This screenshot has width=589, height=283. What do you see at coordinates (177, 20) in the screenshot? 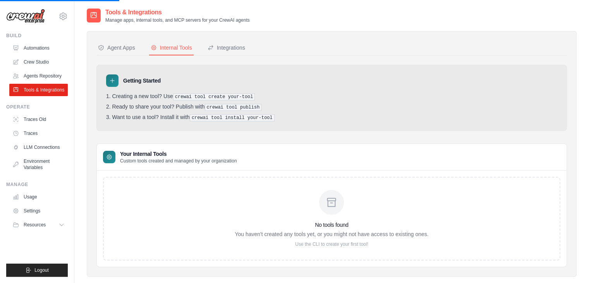
I see `p: Manage apps, internal tools, and MCP servers for your CrewAI agents` at bounding box center [177, 20].